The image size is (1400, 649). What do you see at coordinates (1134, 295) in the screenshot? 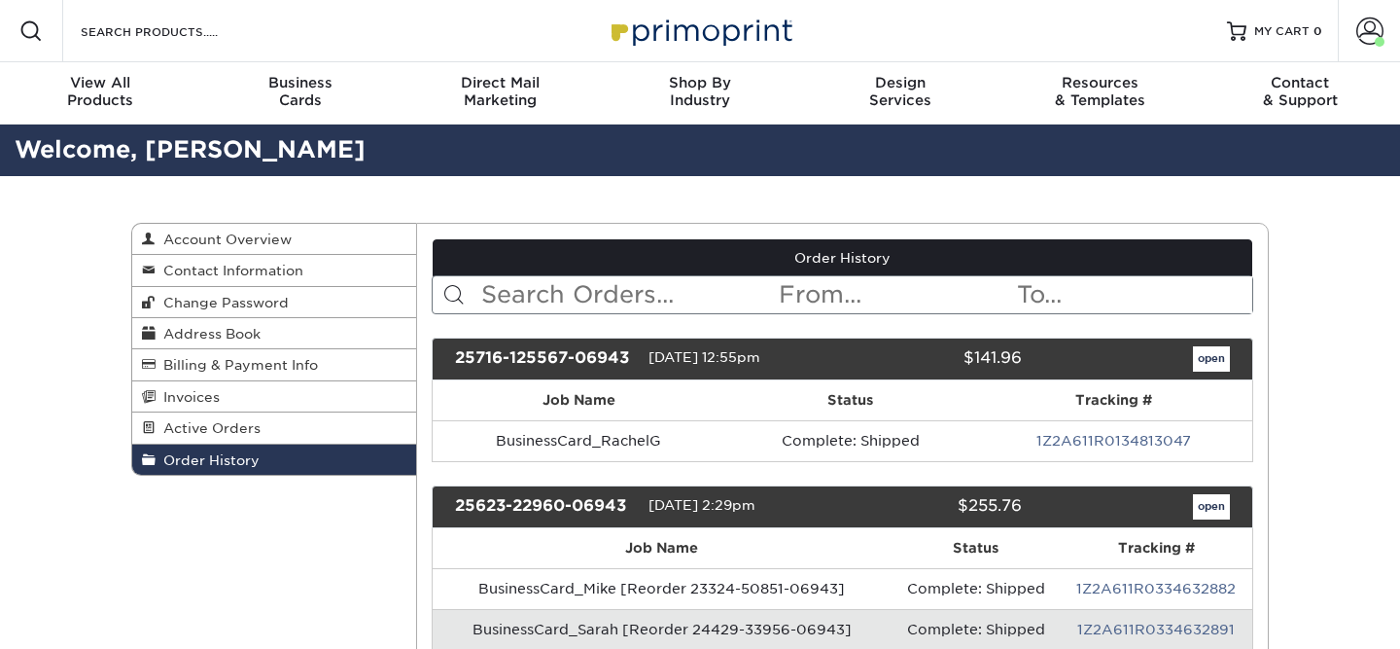
I see `input: To...` at bounding box center [1134, 295].